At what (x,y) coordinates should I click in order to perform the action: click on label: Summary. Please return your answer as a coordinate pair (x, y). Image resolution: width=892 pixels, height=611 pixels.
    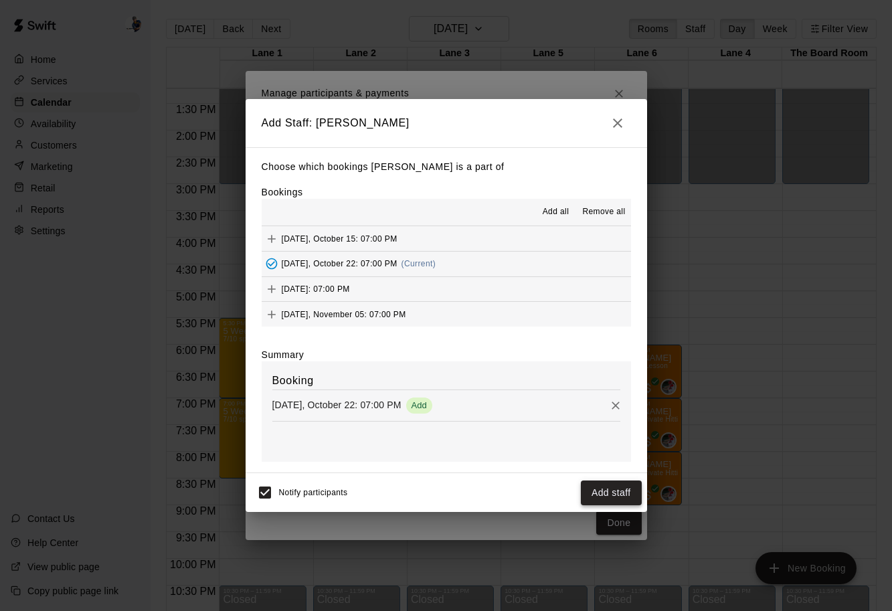
    Looking at the image, I should click on (283, 355).